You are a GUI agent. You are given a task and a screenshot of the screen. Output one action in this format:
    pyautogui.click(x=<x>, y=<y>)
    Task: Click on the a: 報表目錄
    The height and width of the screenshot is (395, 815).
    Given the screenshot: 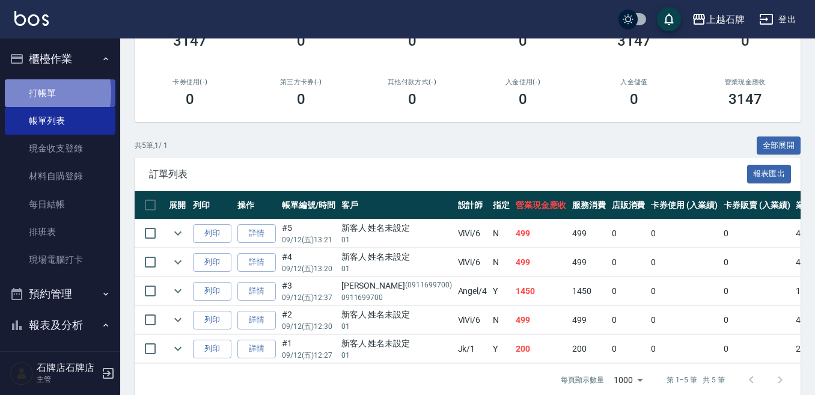 What is the action you would take?
    pyautogui.click(x=60, y=359)
    